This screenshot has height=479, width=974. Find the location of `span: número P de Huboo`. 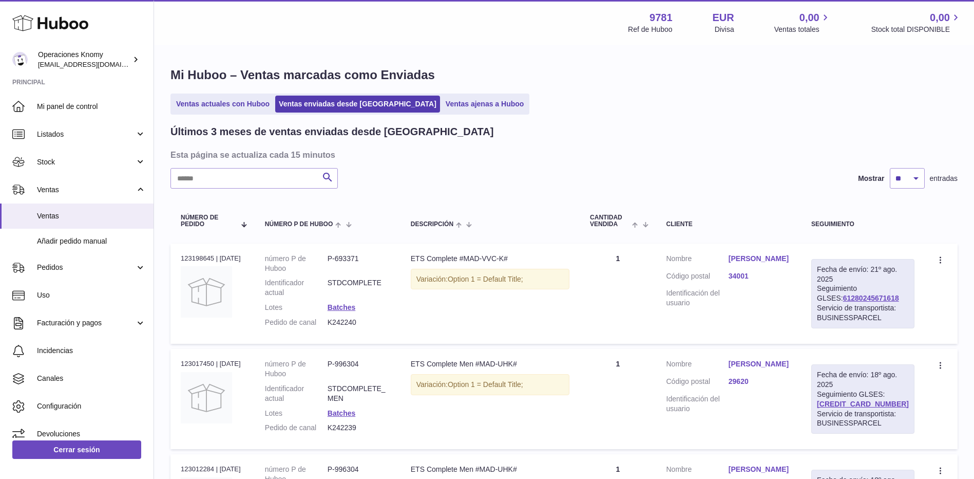

span: número P de Huboo is located at coordinates (299, 224).